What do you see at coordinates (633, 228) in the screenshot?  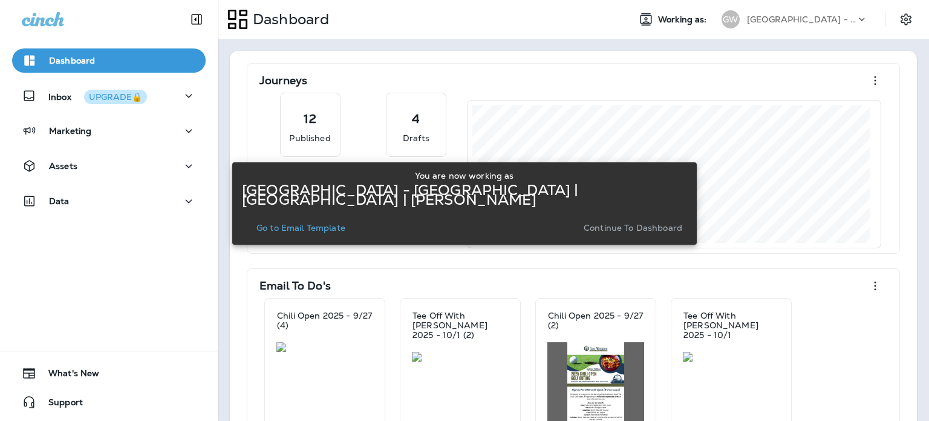 I see `button: Continue to Dashboard` at bounding box center [633, 228].